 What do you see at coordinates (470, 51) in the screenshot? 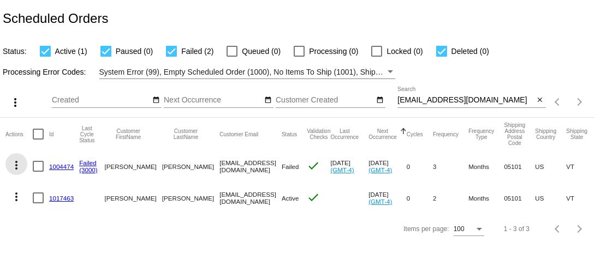
I see `span: Deleted (0)` at bounding box center [470, 51].